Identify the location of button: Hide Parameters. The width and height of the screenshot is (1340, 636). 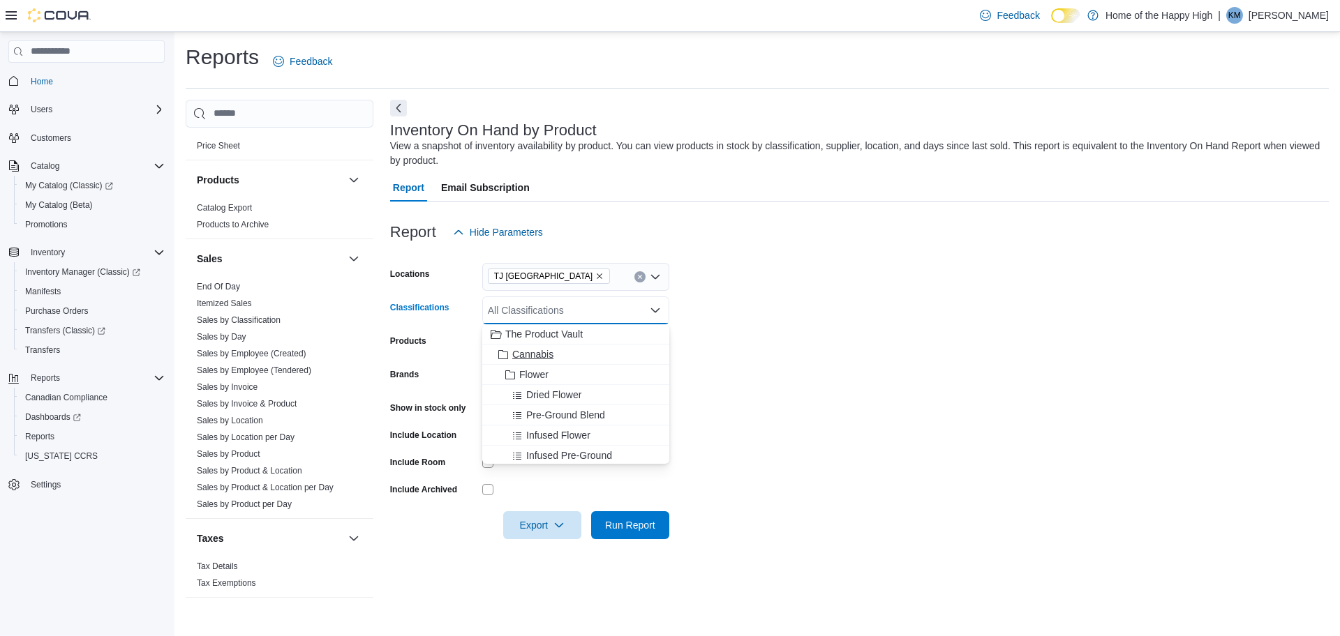
(497, 232).